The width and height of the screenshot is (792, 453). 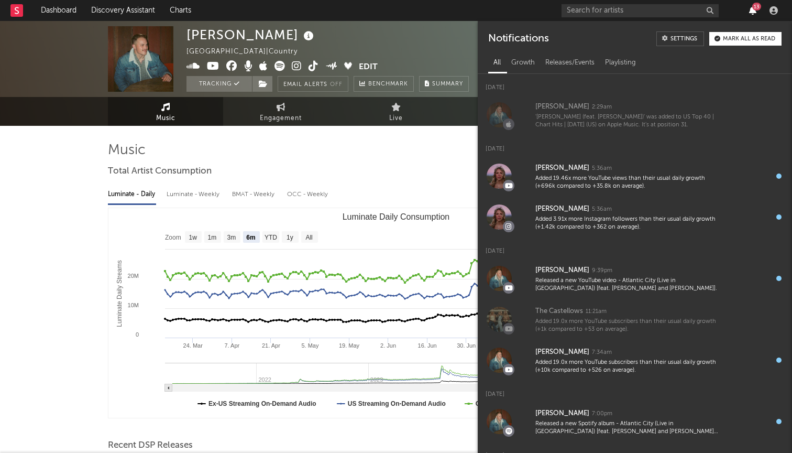 What do you see at coordinates (194, 194) in the screenshot?
I see `div: Luminate - Weekly` at bounding box center [194, 194].